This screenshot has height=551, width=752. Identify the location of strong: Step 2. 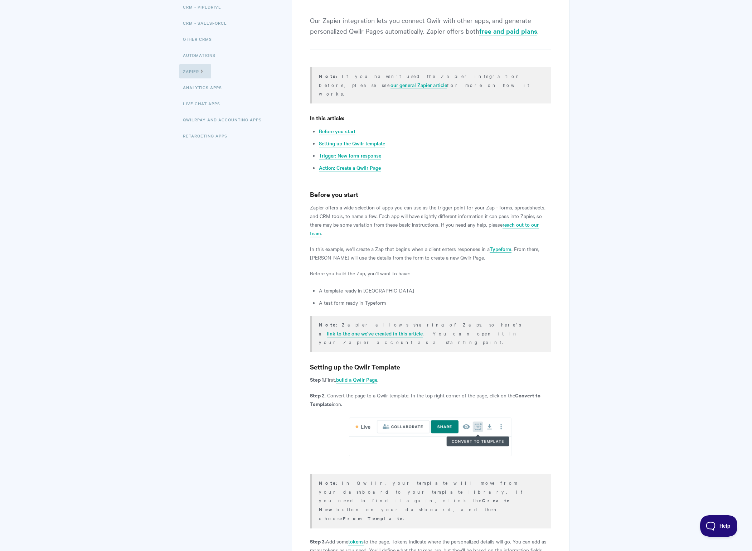
(317, 395).